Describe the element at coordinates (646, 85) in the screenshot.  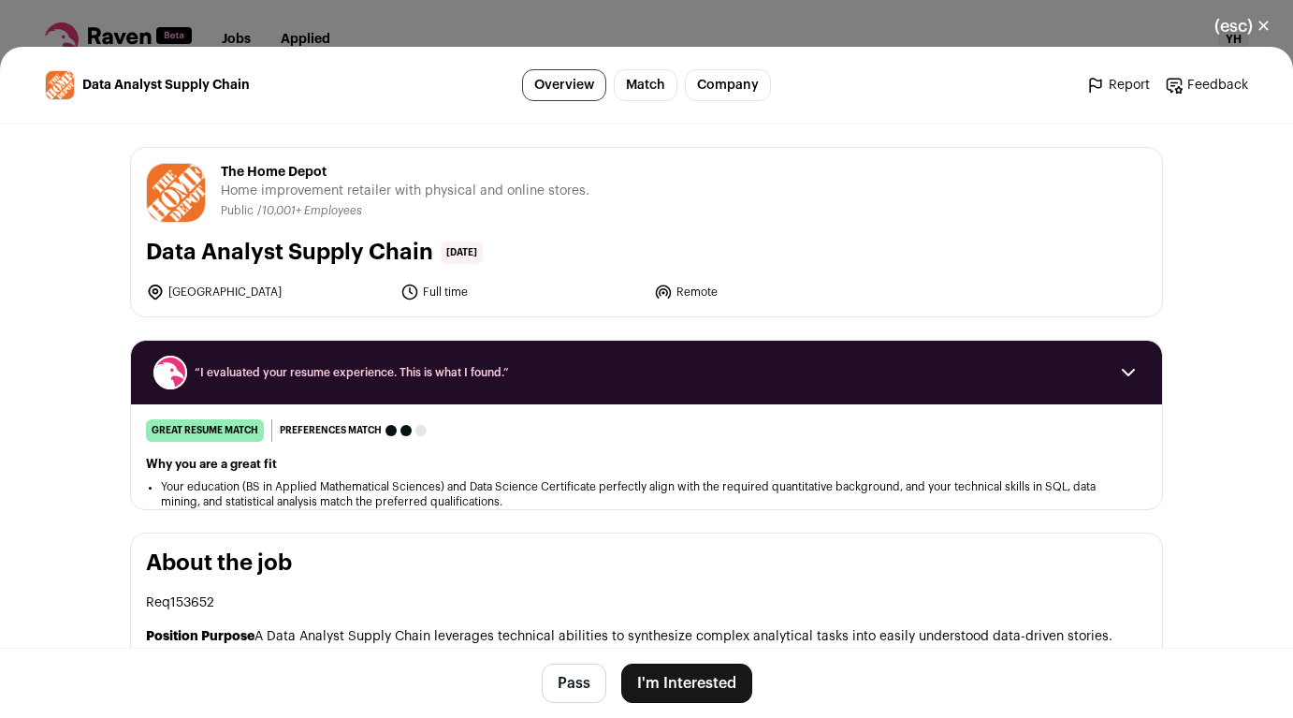
I see `a: Match` at that location.